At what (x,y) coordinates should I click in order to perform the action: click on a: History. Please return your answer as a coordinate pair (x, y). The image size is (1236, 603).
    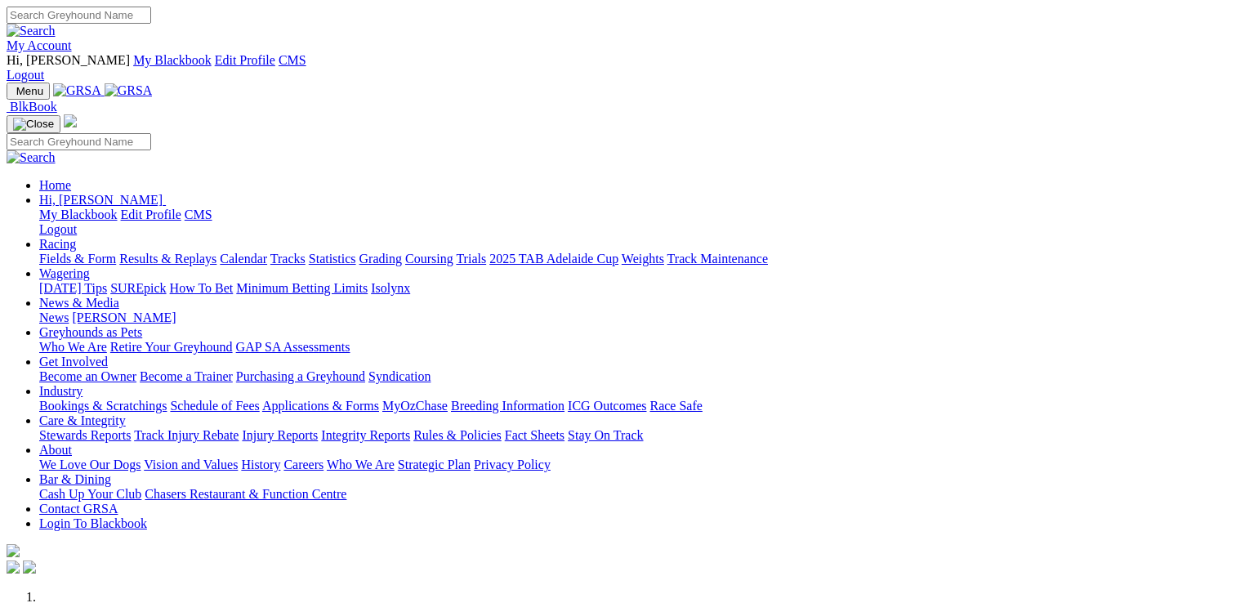
    Looking at the image, I should click on (261, 464).